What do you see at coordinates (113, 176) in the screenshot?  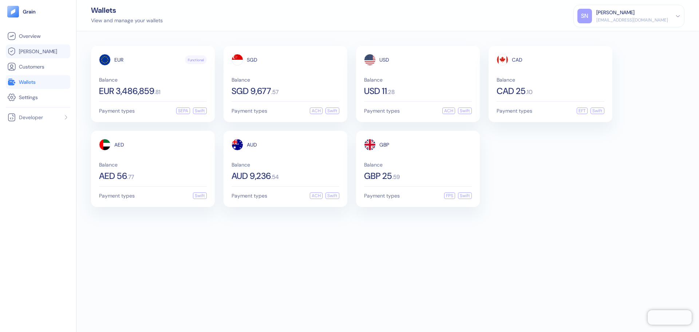 I see `span: AED 56` at bounding box center [113, 176].